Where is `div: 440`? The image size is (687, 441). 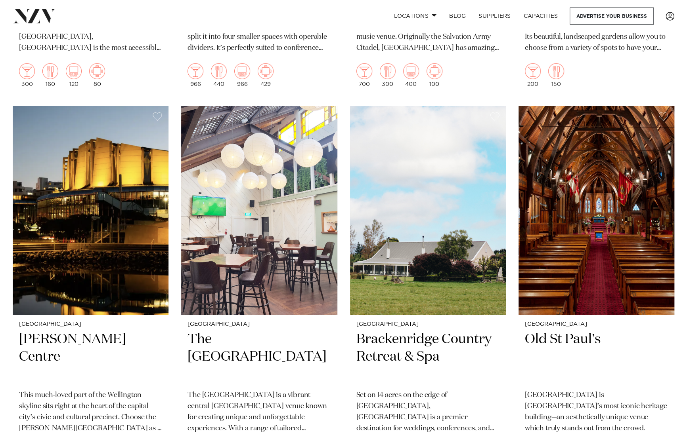
div: 440 is located at coordinates (219, 75).